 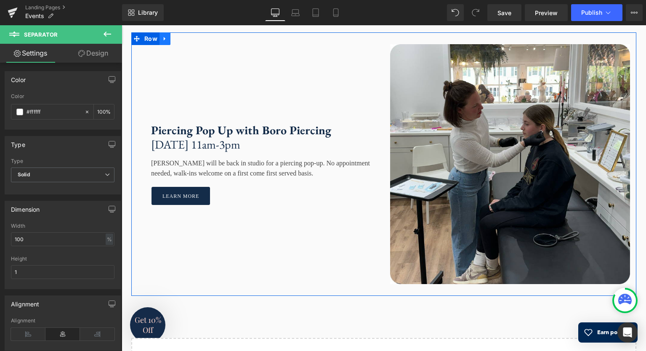 I want to click on span: learn more, so click(x=59, y=171).